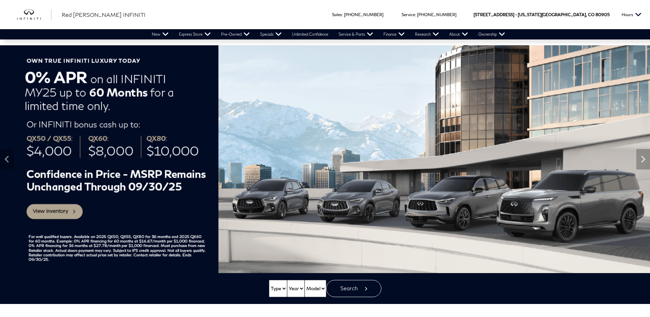 The image size is (650, 317). Describe the element at coordinates (278, 288) in the screenshot. I see `select: Vehicle Type` at that location.